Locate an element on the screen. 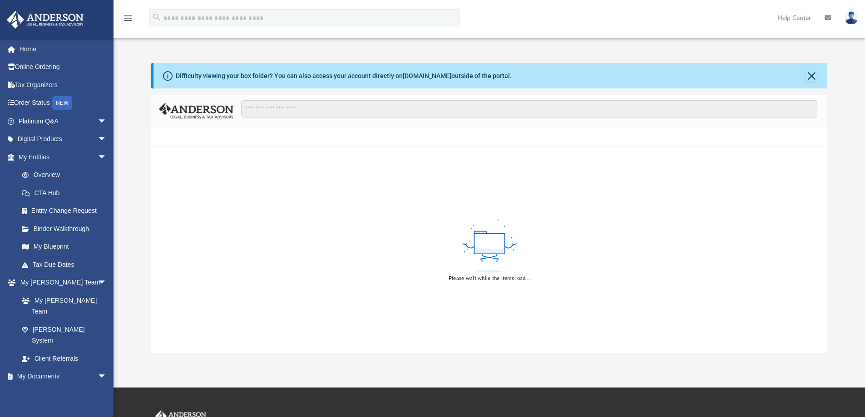 This screenshot has width=865, height=417. a: Digital Productsarrow_drop_down is located at coordinates (63, 139).